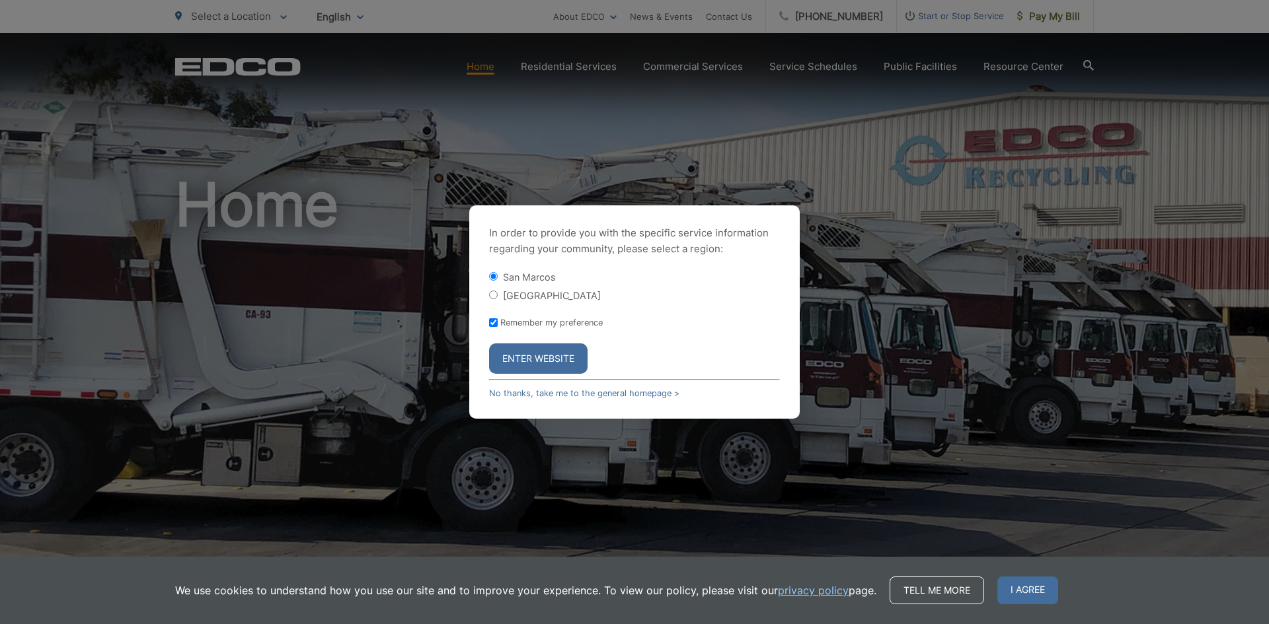 This screenshot has height=624, width=1269. Describe the element at coordinates (1027, 591) in the screenshot. I see `span: I agree` at that location.